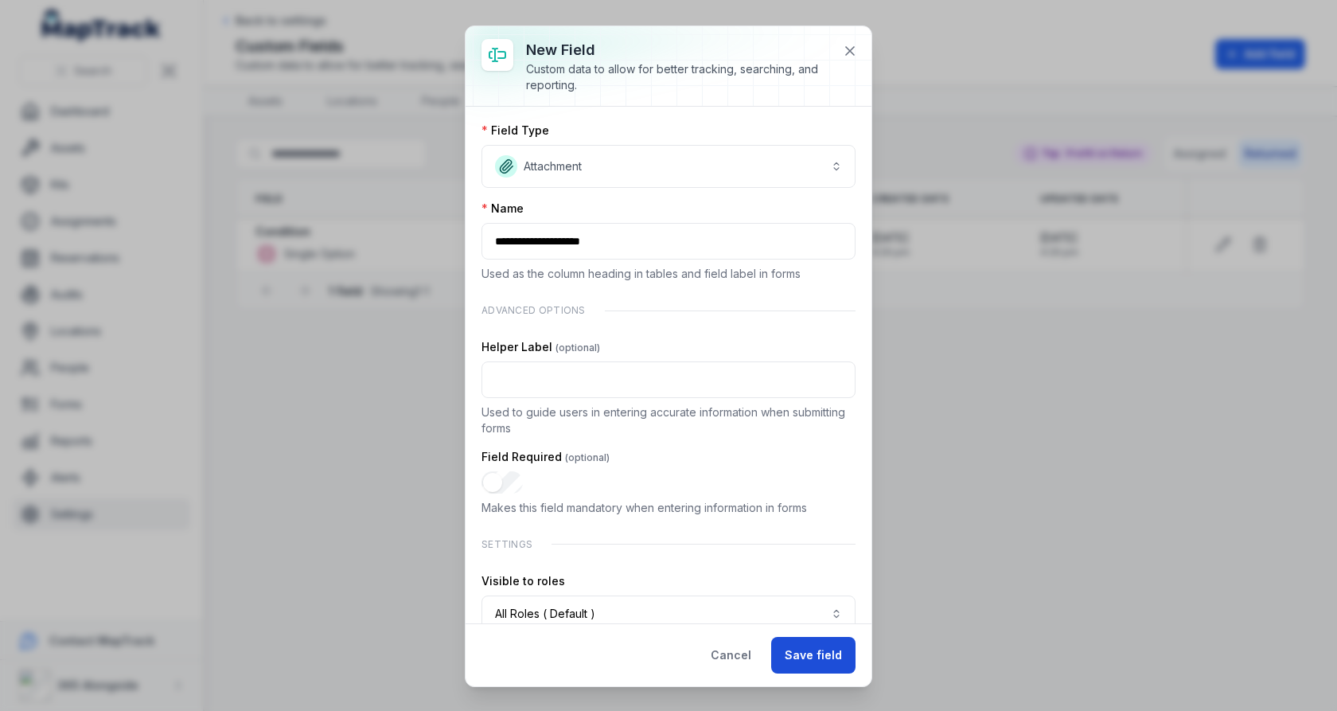  What do you see at coordinates (668, 508) in the screenshot?
I see `p: Makes this field mandatory when entering information in forms` at bounding box center [668, 508].